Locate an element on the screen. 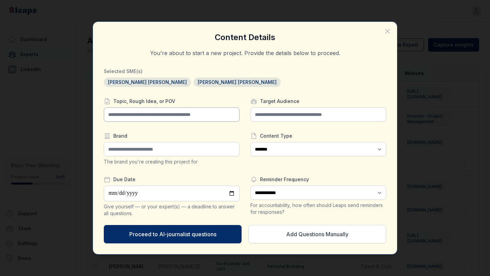 This screenshot has width=490, height=276. label: Due Date is located at coordinates (172, 180).